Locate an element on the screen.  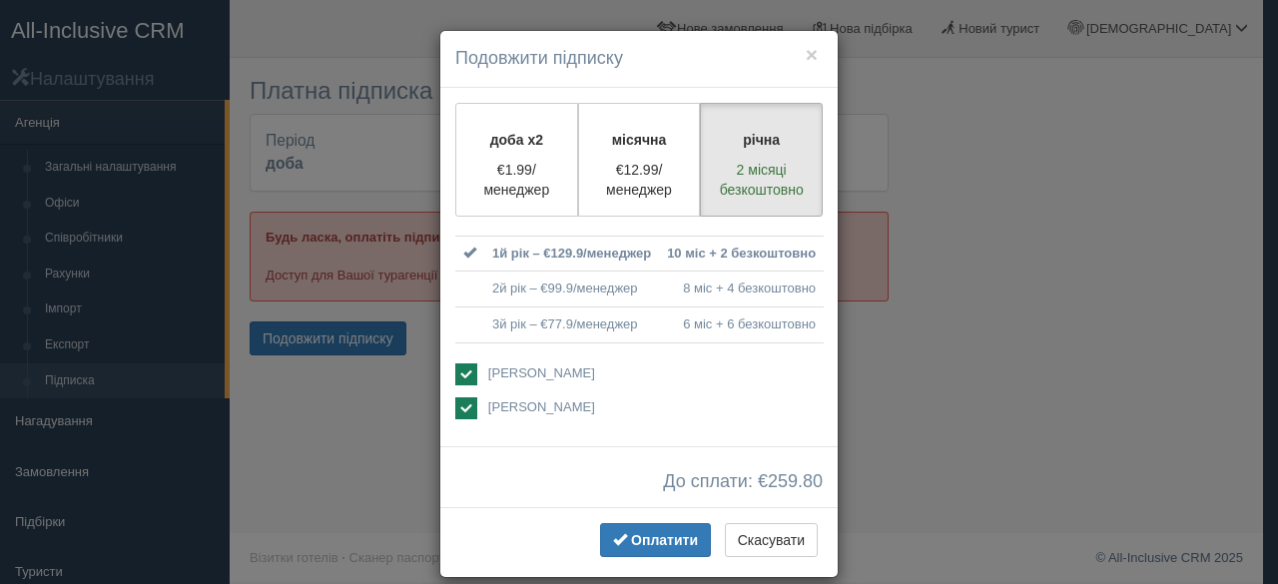
td: 10 міс + 2 безкоштовно is located at coordinates (741, 254).